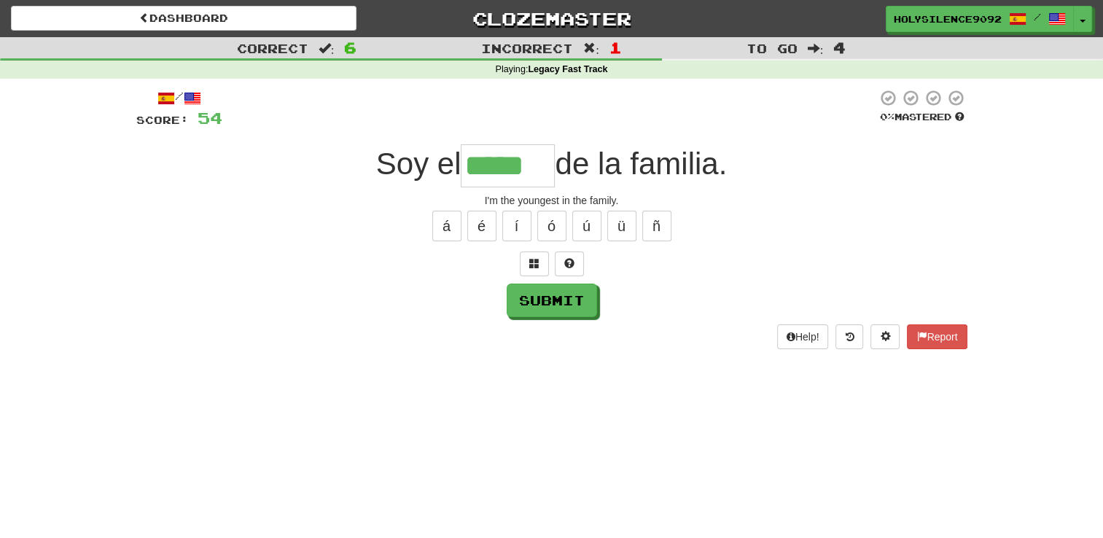  Describe the element at coordinates (772, 48) in the screenshot. I see `span: To go` at that location.